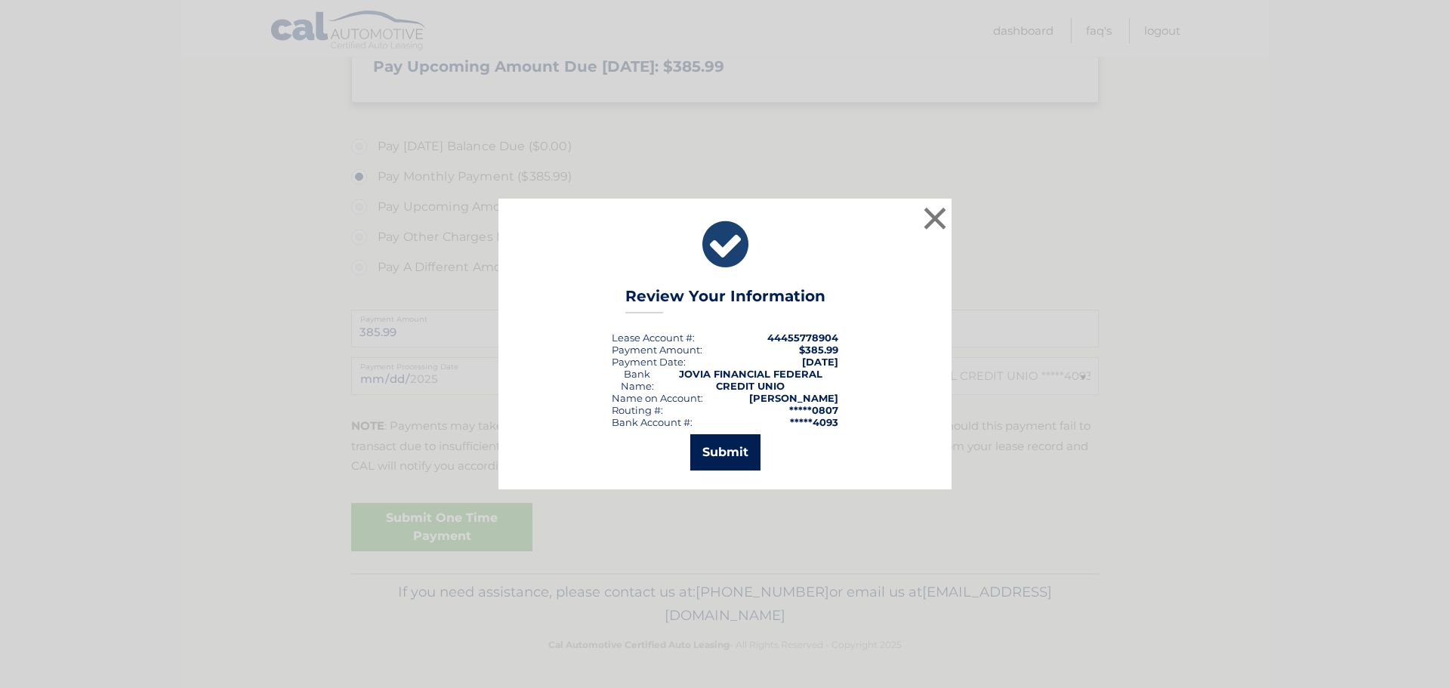 The height and width of the screenshot is (688, 1450). What do you see at coordinates (725, 452) in the screenshot?
I see `button: Submit` at bounding box center [725, 452].